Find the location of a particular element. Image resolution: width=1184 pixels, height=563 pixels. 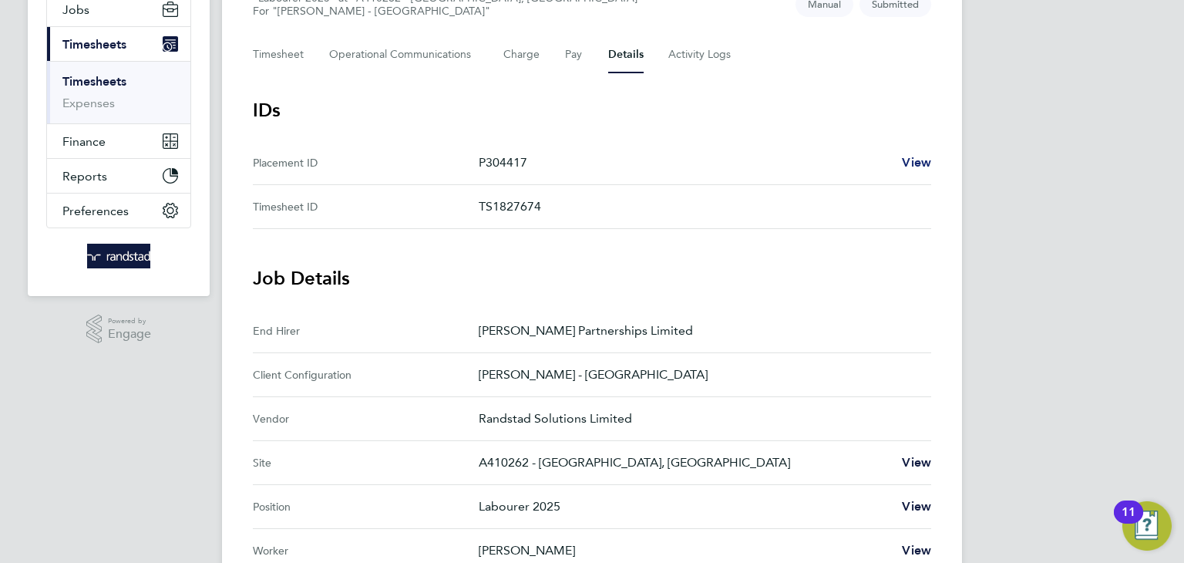

div: Vendor is located at coordinates (365, 419).